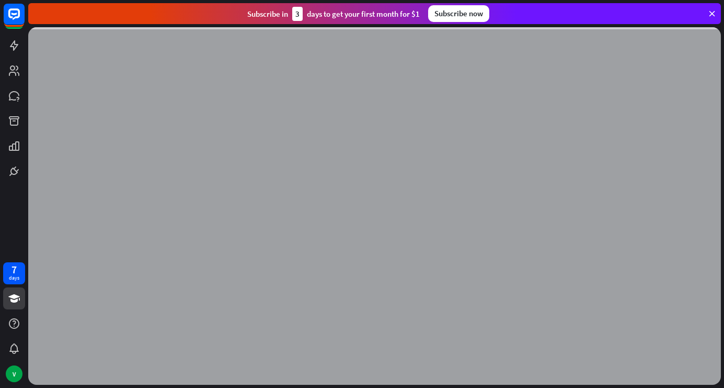 The height and width of the screenshot is (388, 724). I want to click on div: 7, so click(14, 269).